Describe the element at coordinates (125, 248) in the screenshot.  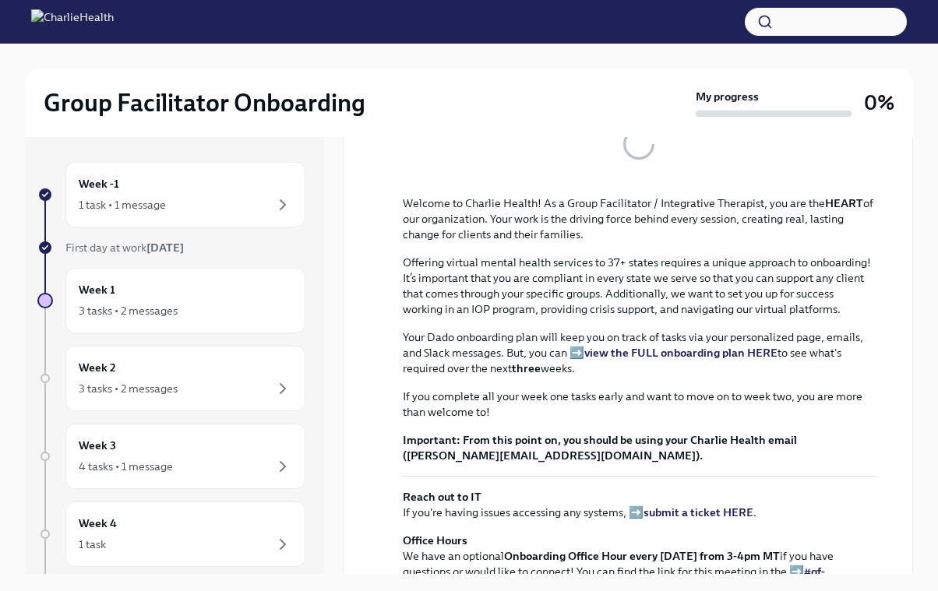
I see `span: First day at work` at that location.